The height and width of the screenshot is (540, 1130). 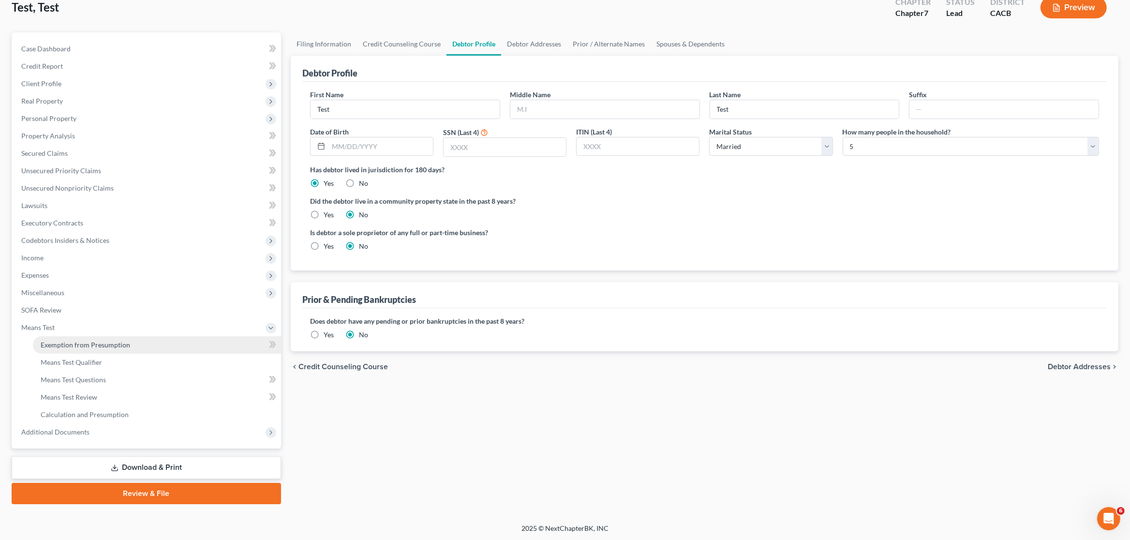 I want to click on span: Income, so click(x=32, y=257).